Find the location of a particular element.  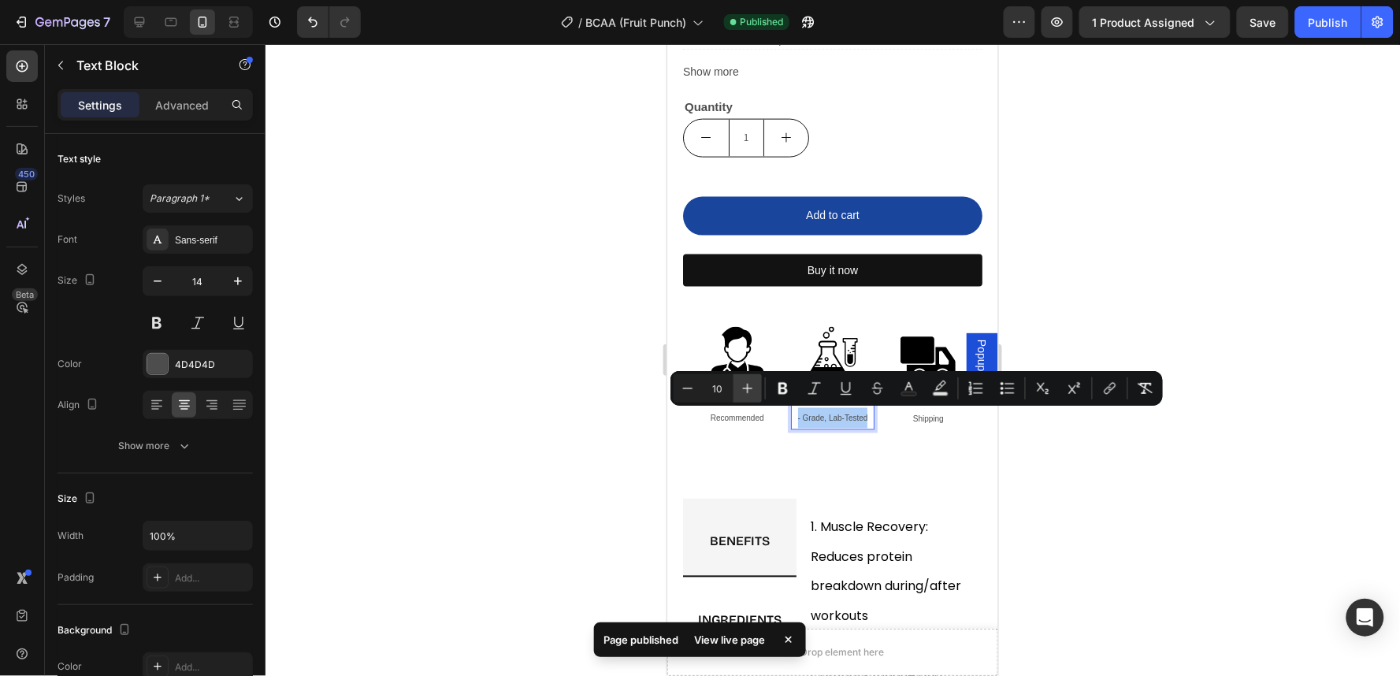

span: 1. Muscle Recovery: Reduces protein breakdown during/after workouts is located at coordinates (220, 528).